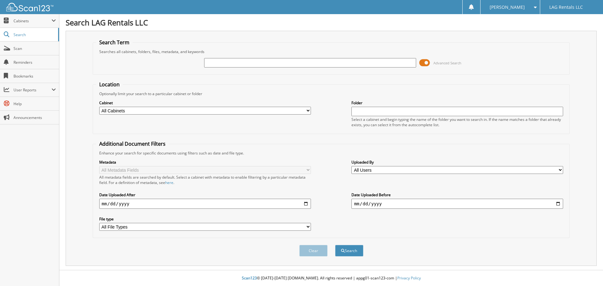  Describe the element at coordinates (35, 48) in the screenshot. I see `span: Scan` at that location.